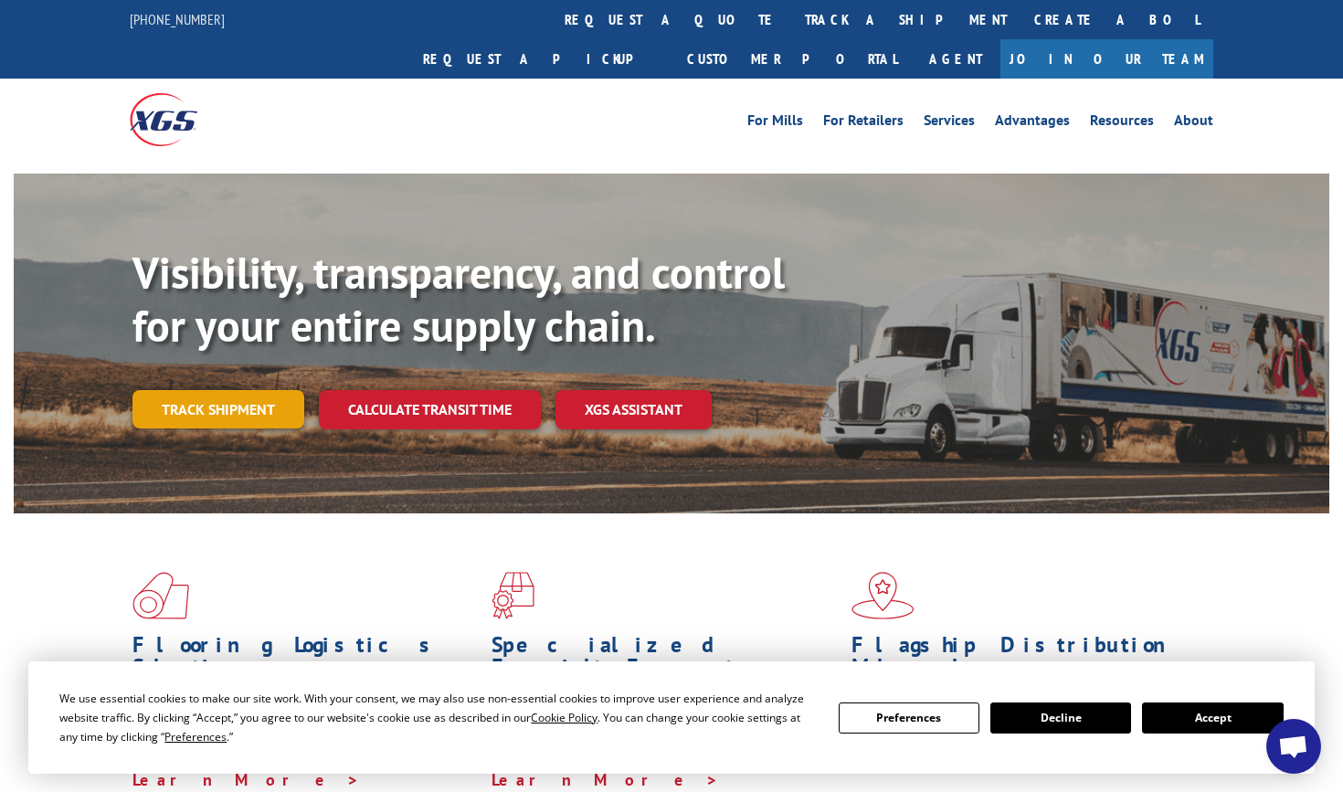 The width and height of the screenshot is (1343, 792). Describe the element at coordinates (1122, 123) in the screenshot. I see `a: Resources` at that location.